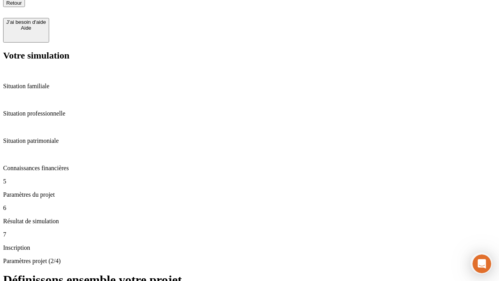  What do you see at coordinates (26, 30) in the screenshot?
I see `button: J’ai besoin d'aideAide` at bounding box center [26, 30].